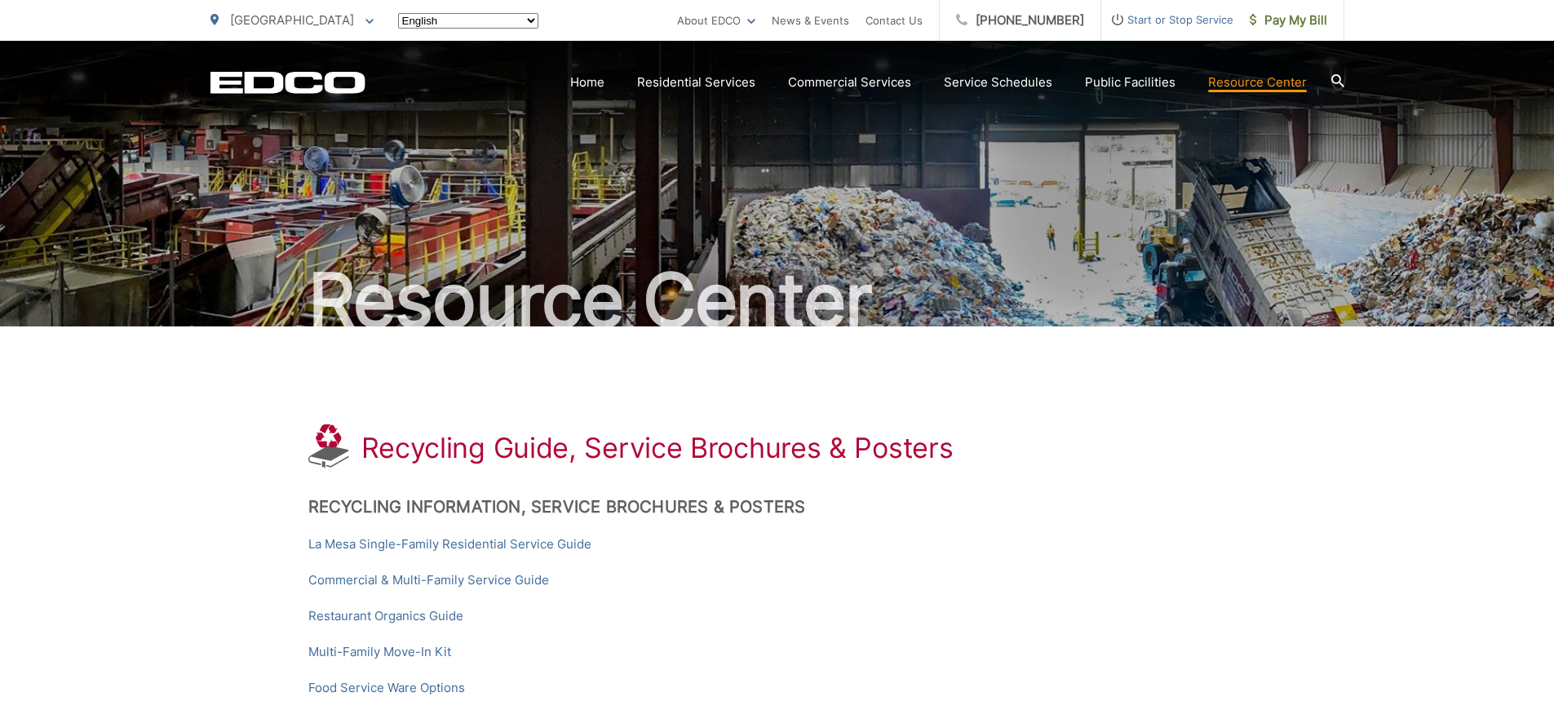 This screenshot has height=701, width=1554. Describe the element at coordinates (716, 20) in the screenshot. I see `a: About EDCO` at that location.